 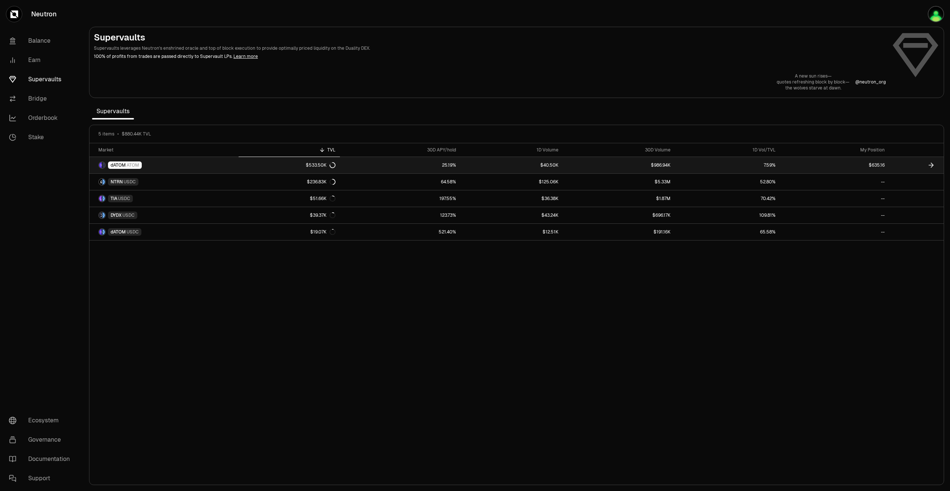 I want to click on a: Stake, so click(x=42, y=137).